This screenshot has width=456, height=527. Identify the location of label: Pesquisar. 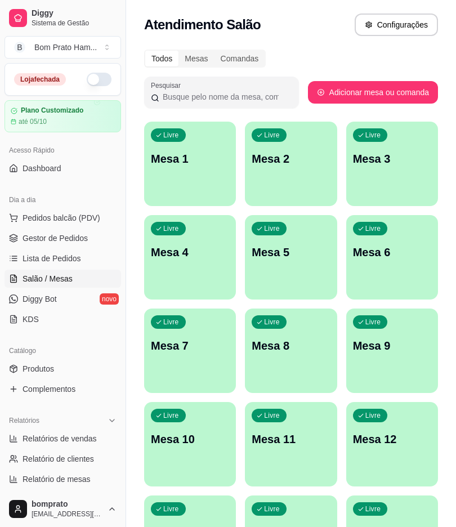
(168, 85).